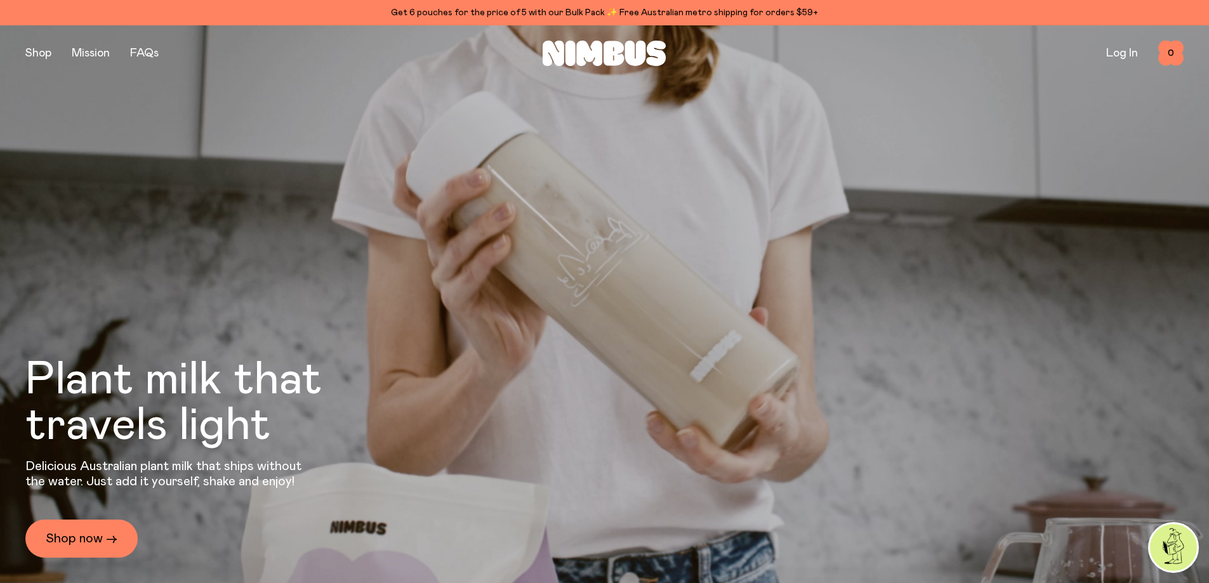  What do you see at coordinates (168, 474) in the screenshot?
I see `p: Delicious Australian plant milk that ships without the water. Just add it yourself, shake and enjoy!` at bounding box center [168, 474].